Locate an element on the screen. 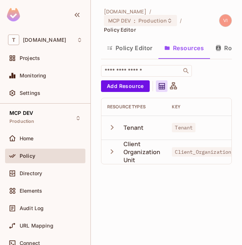 This screenshot has height=245, width=242. span: Tenant is located at coordinates (183, 128).